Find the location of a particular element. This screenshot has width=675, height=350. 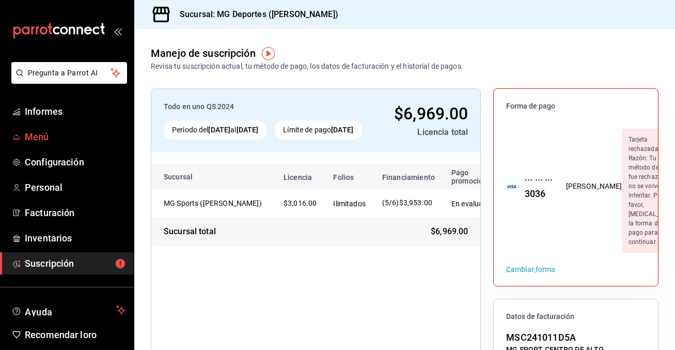

font: Límite de pago is located at coordinates (307, 130).